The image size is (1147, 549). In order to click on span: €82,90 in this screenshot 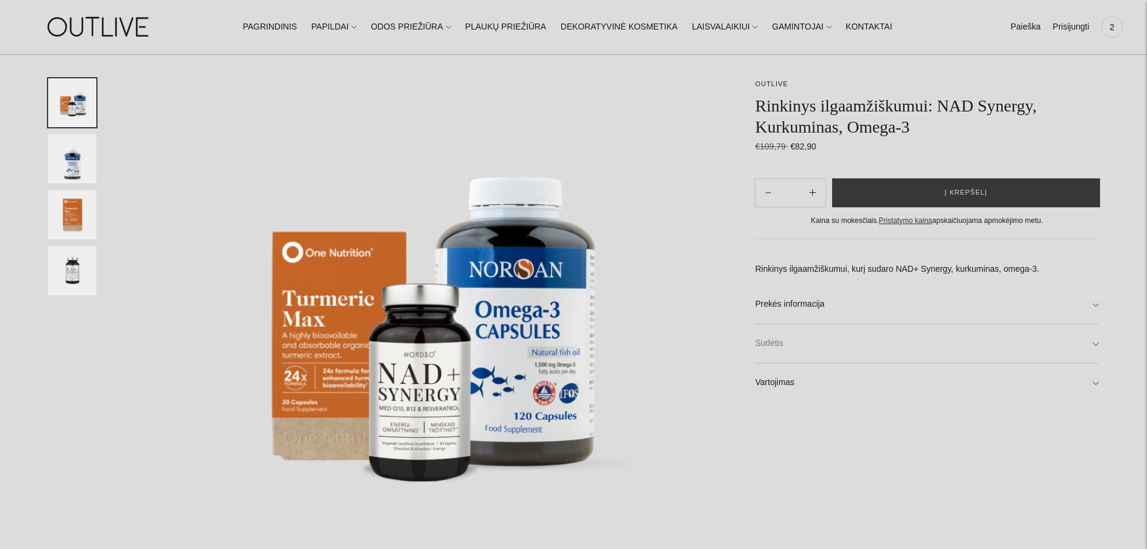, I will do `click(803, 146)`.